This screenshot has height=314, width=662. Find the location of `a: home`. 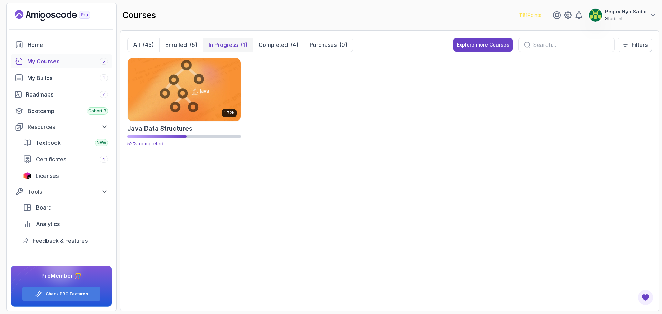

a: home is located at coordinates (61, 45).